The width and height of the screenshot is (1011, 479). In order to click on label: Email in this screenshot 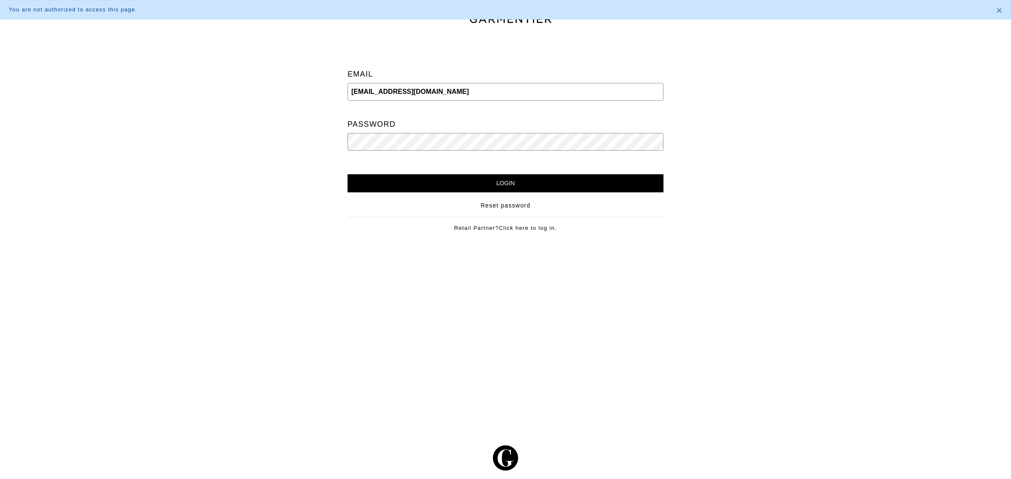, I will do `click(360, 74)`.